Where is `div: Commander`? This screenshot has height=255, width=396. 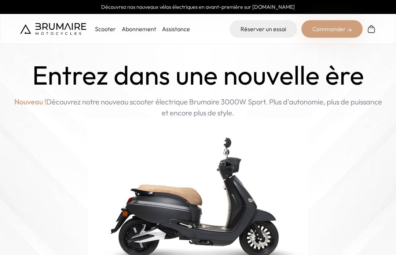
div: Commander is located at coordinates (332, 29).